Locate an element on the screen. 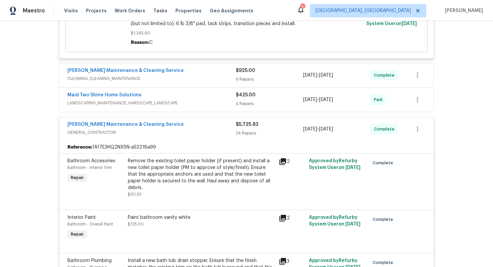  div: Paint bathroom vanity white is located at coordinates (201, 218).